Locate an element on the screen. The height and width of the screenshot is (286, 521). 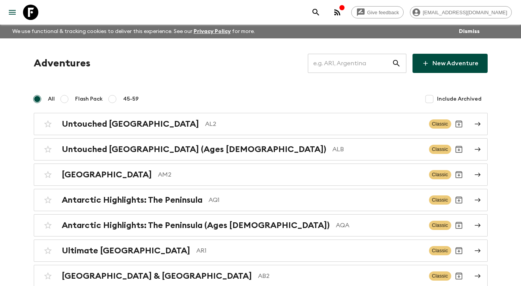
p: ALB is located at coordinates (378, 149).